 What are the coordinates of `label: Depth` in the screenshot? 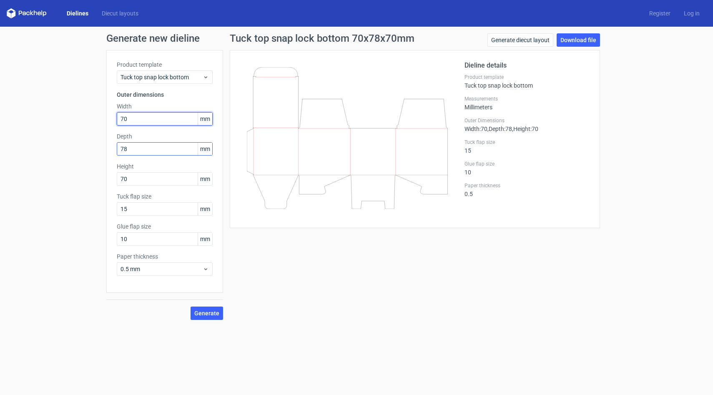 It's located at (165, 136).